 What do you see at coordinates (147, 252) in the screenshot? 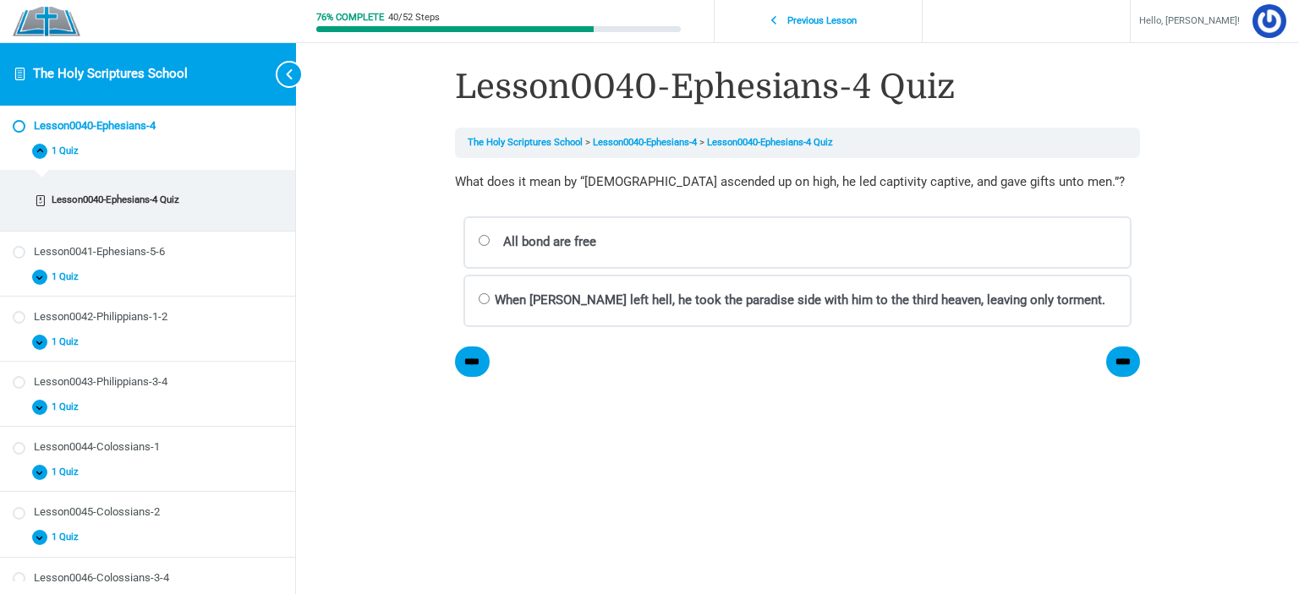
I see `a: Not started Lesson0041-Ephesians-5-6` at bounding box center [147, 252].